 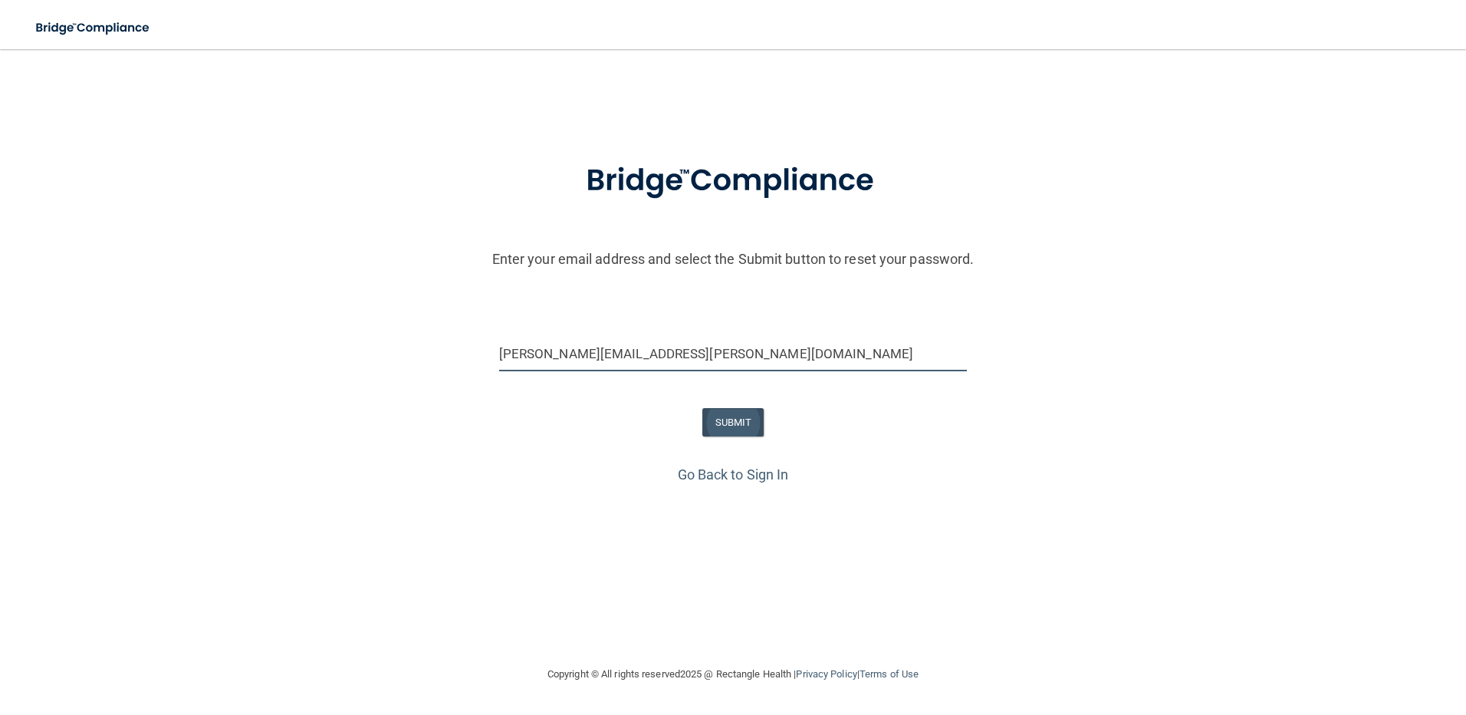 I want to click on input: Email, so click(x=733, y=354).